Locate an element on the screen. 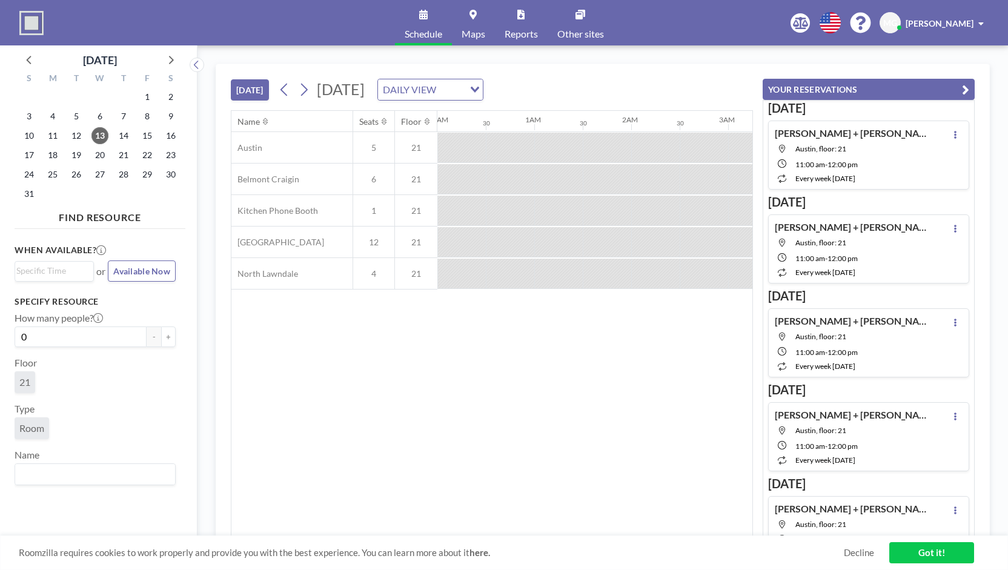  h4: FIND RESOURCE is located at coordinates (100, 215).